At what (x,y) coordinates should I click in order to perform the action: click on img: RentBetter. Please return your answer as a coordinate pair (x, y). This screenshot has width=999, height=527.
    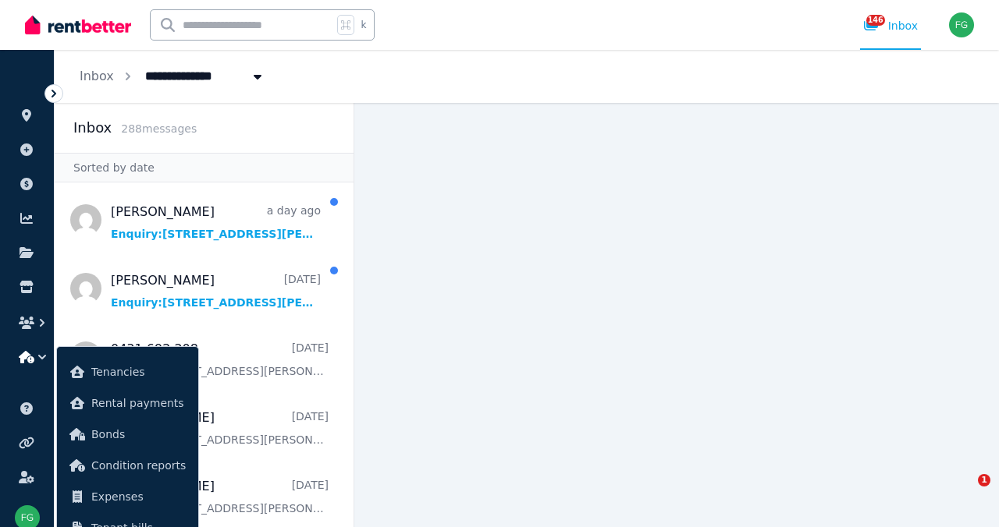
    Looking at the image, I should click on (78, 25).